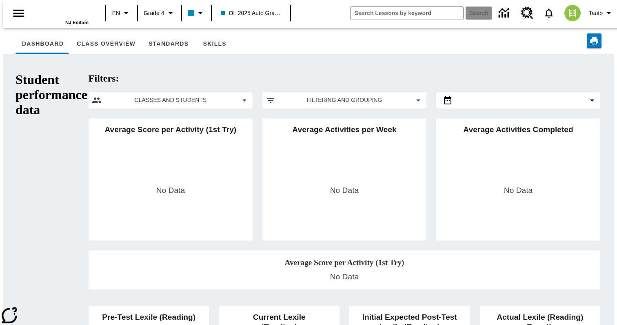  Describe the element at coordinates (344, 100) in the screenshot. I see `button: Apply filters menu item` at that location.